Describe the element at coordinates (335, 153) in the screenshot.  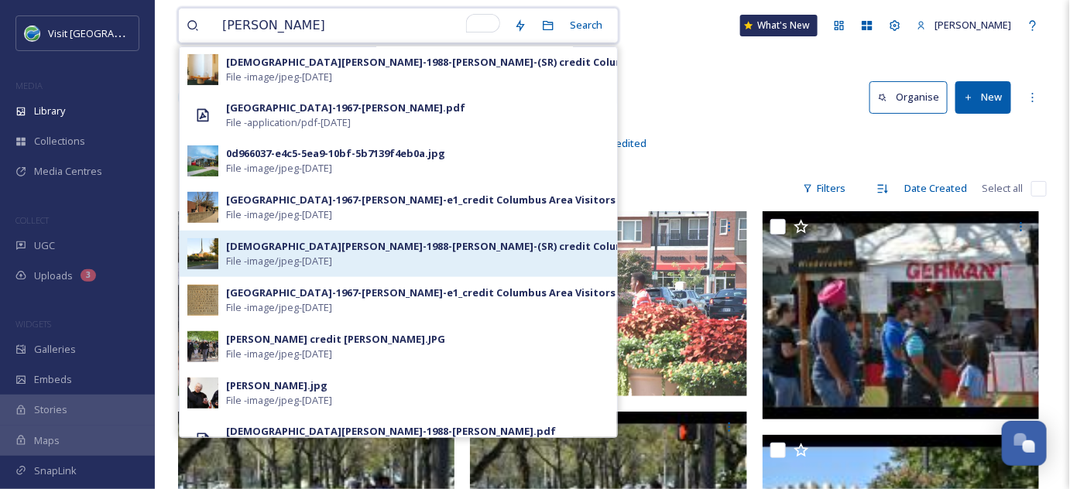
I see `div: 0d966037-e4c5-5ea9-10bf-5b7139f4eb0a.jpg` at that location.